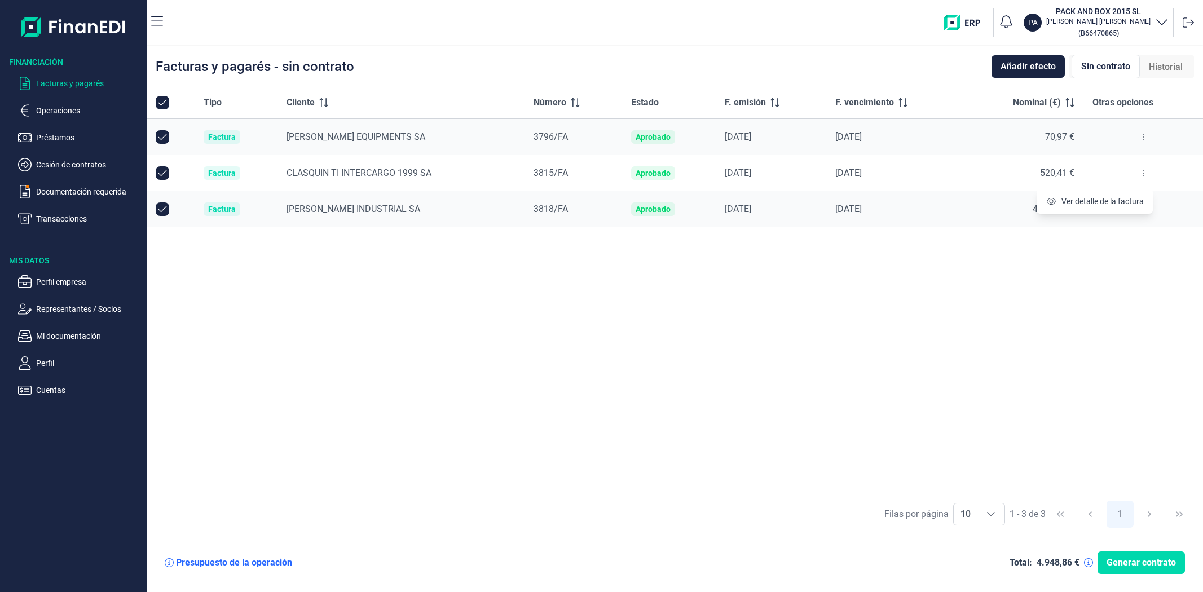 This screenshot has height=592, width=1203. What do you see at coordinates (1099, 33) in the screenshot?
I see `small: Copiar cif` at bounding box center [1099, 33].